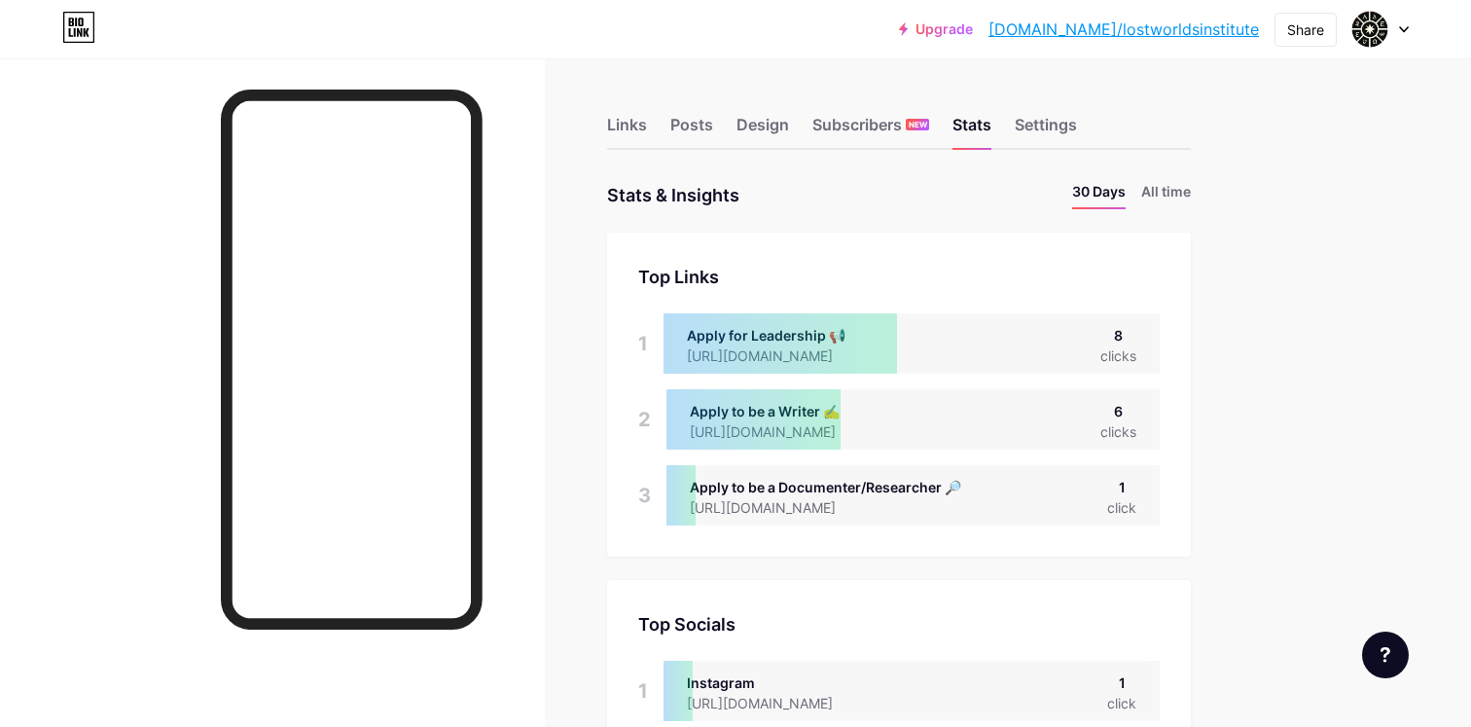 The image size is (1471, 727). I want to click on div: 2, so click(644, 419).